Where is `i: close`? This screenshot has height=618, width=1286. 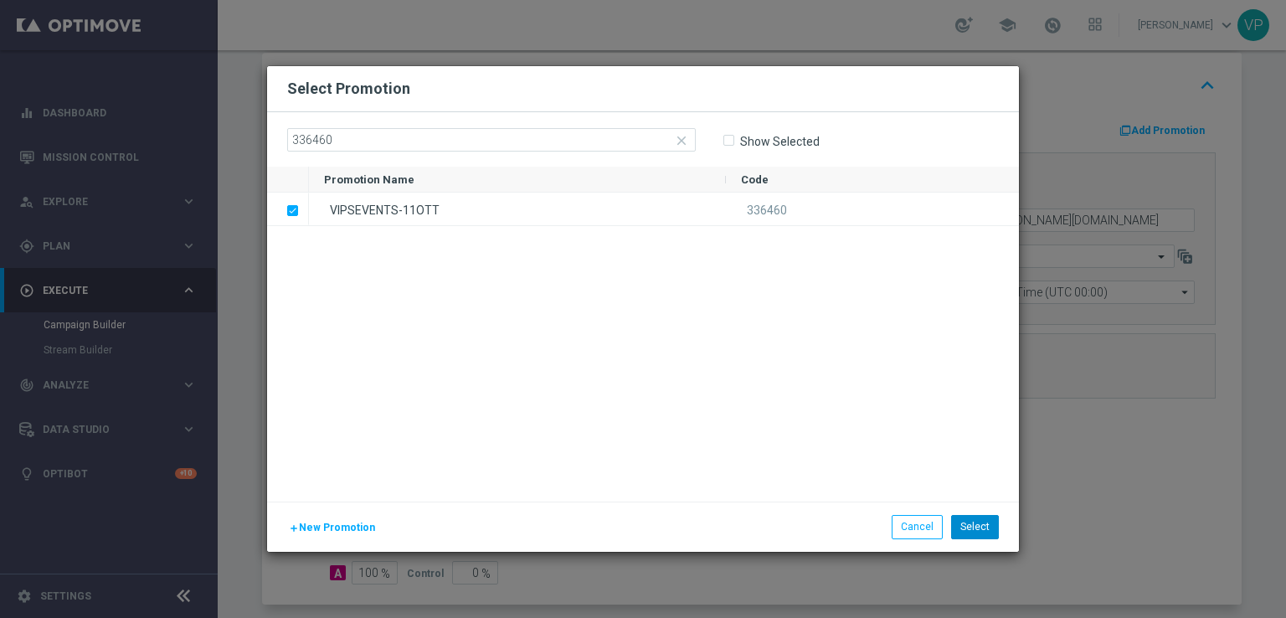 i: close is located at coordinates (682, 141).